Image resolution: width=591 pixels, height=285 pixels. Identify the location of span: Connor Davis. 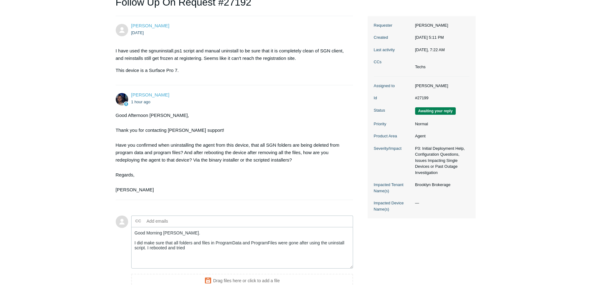
(150, 95).